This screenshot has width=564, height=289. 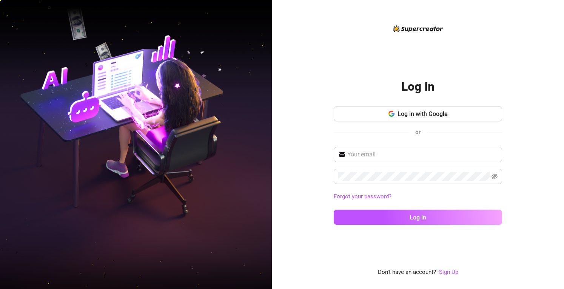 What do you see at coordinates (407, 272) in the screenshot?
I see `span: Don't have an account?` at bounding box center [407, 272].